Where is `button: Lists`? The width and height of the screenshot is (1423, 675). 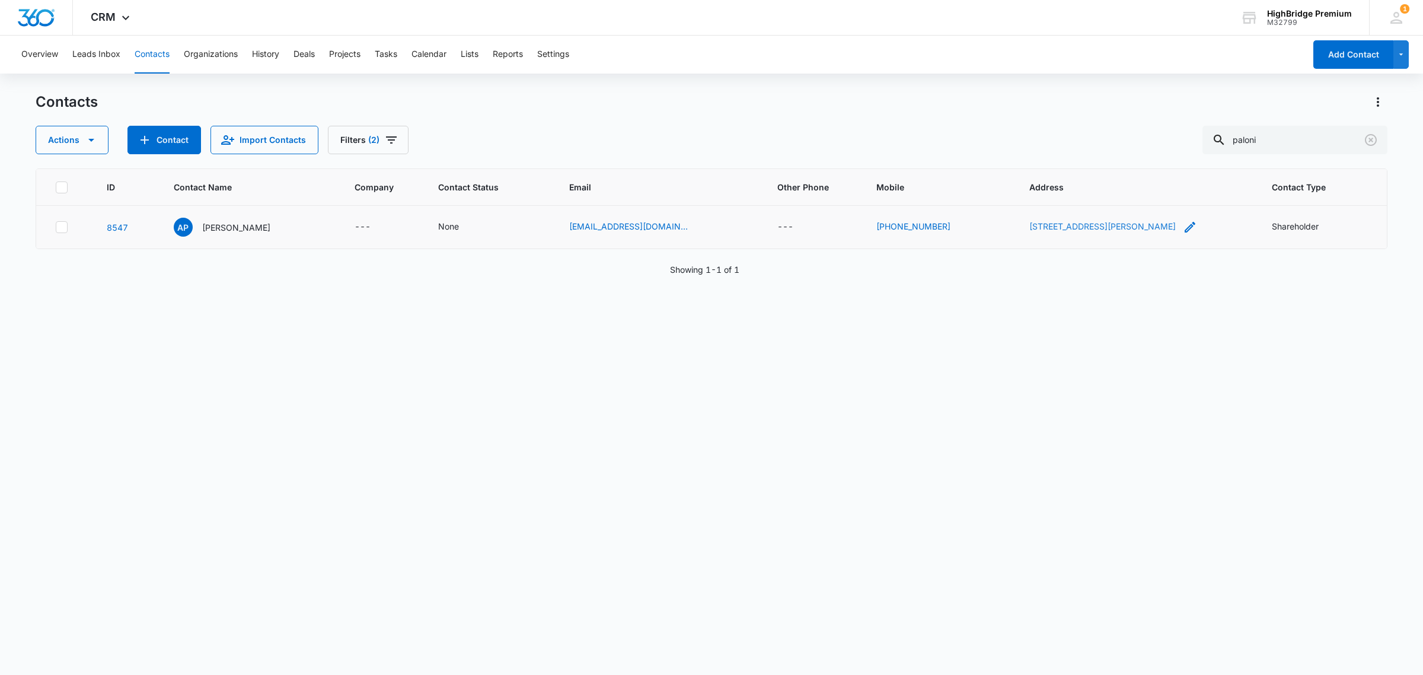
button: Lists is located at coordinates (470, 55).